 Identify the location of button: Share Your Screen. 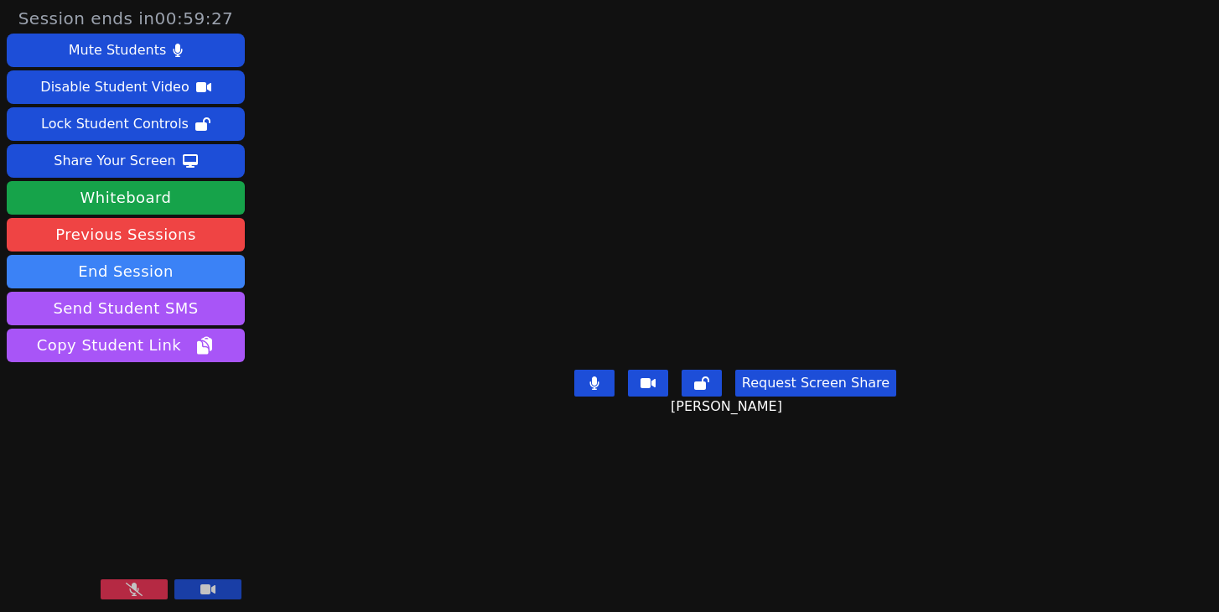
(126, 161).